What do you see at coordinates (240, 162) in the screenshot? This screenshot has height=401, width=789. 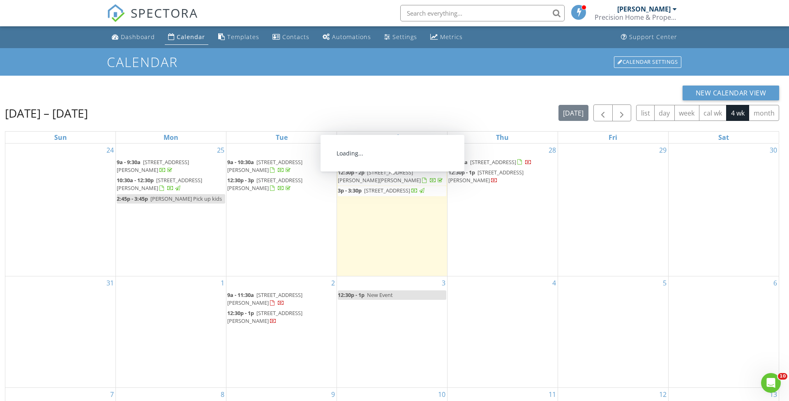 I see `span: 9a - 10:30a` at bounding box center [240, 162].